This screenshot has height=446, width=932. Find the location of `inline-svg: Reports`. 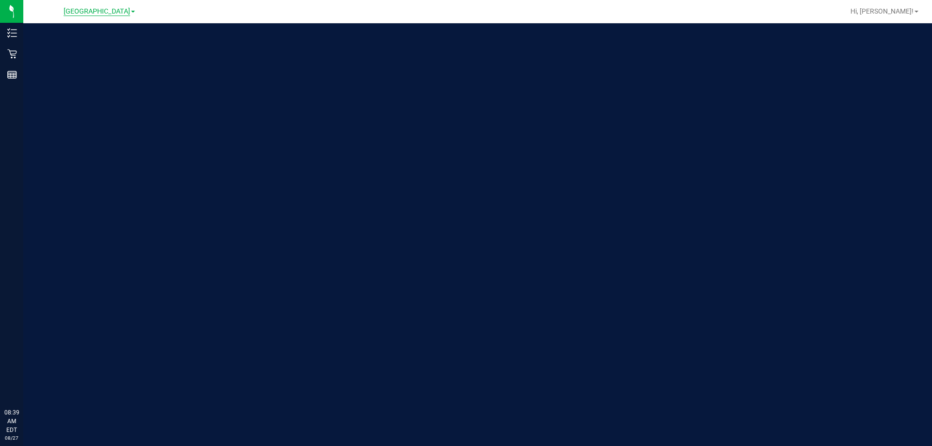

inline-svg: Reports is located at coordinates (12, 75).